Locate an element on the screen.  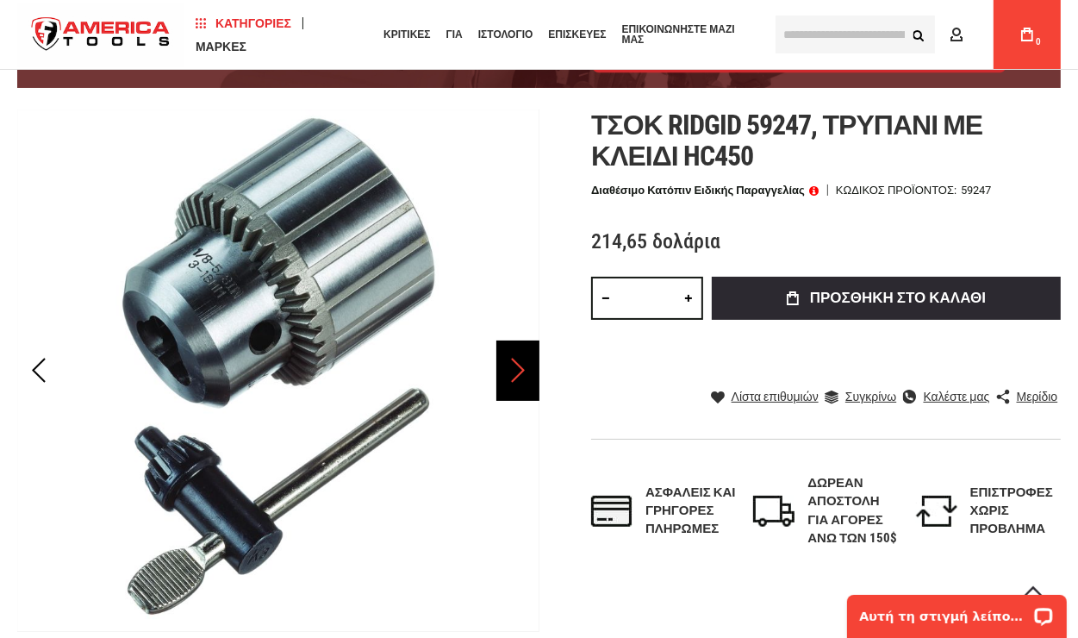
a: Για is located at coordinates (454, 34).